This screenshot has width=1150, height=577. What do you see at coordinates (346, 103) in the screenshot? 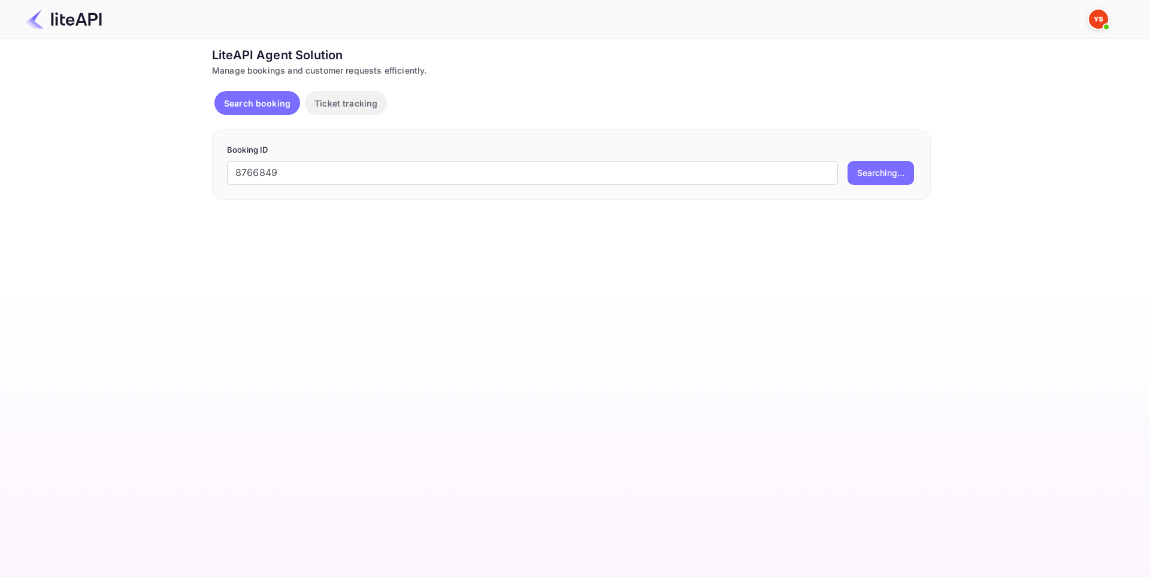
I see `p: Ticket tracking` at bounding box center [346, 103].